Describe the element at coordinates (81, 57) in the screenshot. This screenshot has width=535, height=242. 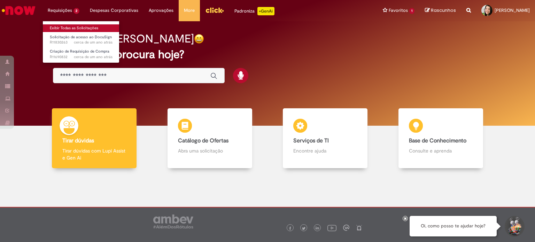
I see `span: R11690832` at that location.